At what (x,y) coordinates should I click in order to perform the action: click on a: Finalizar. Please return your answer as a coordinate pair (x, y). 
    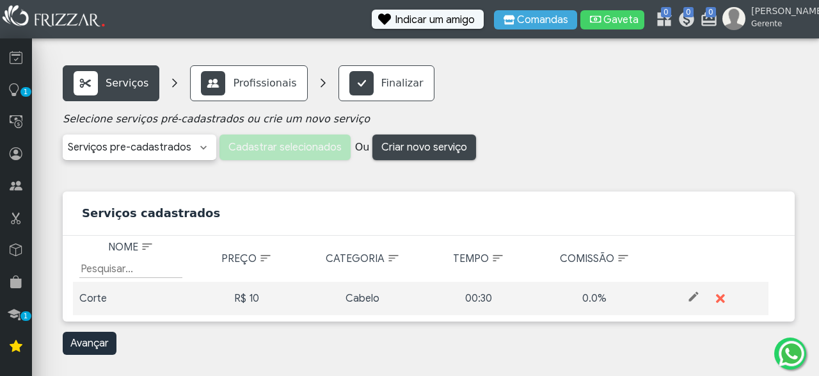
    Looking at the image, I should click on (387, 83).